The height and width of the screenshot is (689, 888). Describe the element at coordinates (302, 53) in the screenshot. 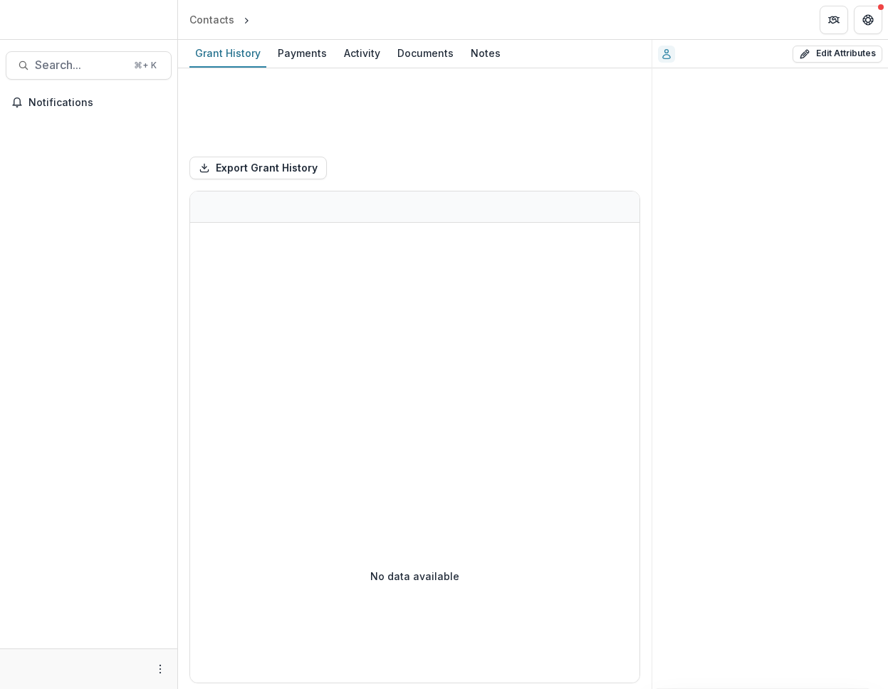

I see `div: Payments` at that location.